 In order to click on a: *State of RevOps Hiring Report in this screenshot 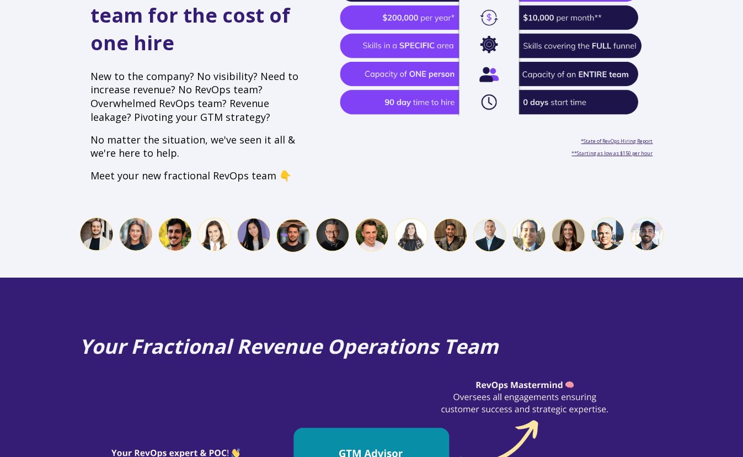, I will do `click(617, 141)`.